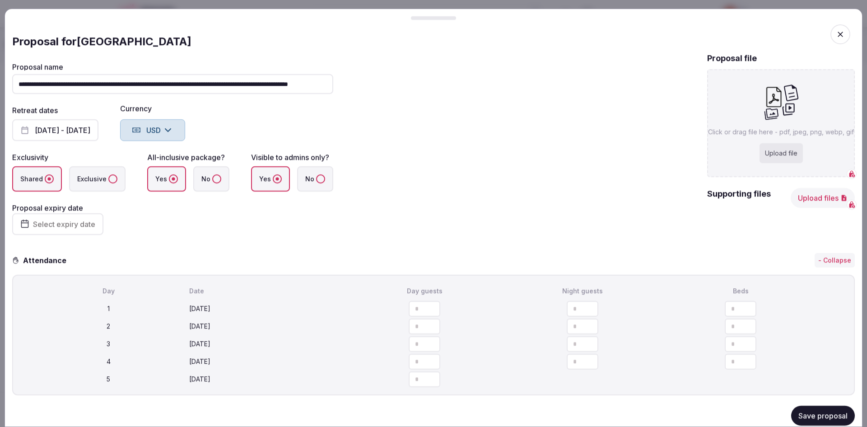 The image size is (867, 427). I want to click on button: Save proposal, so click(823, 416).